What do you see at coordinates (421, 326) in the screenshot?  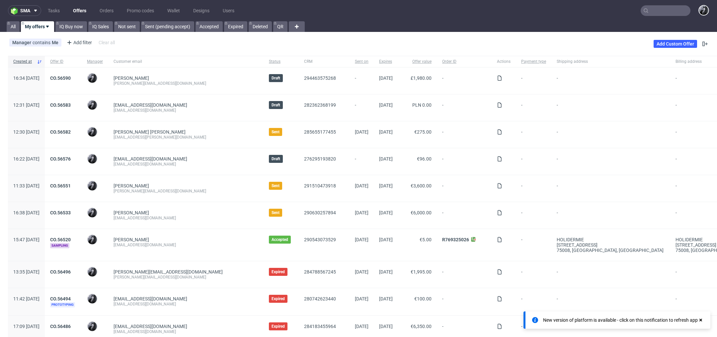 I see `span: €6,350.00` at bounding box center [421, 326].